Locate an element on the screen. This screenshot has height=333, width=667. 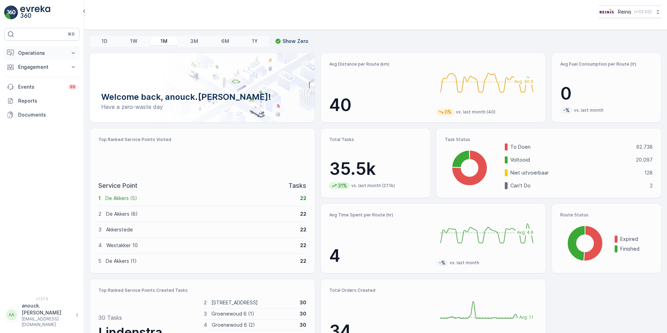
p: Niet uitvoerbaar is located at coordinates (575, 173).